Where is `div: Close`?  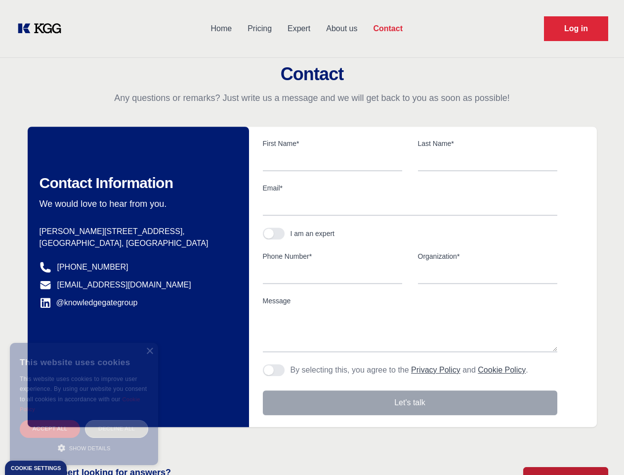 div: Close is located at coordinates (149, 351).